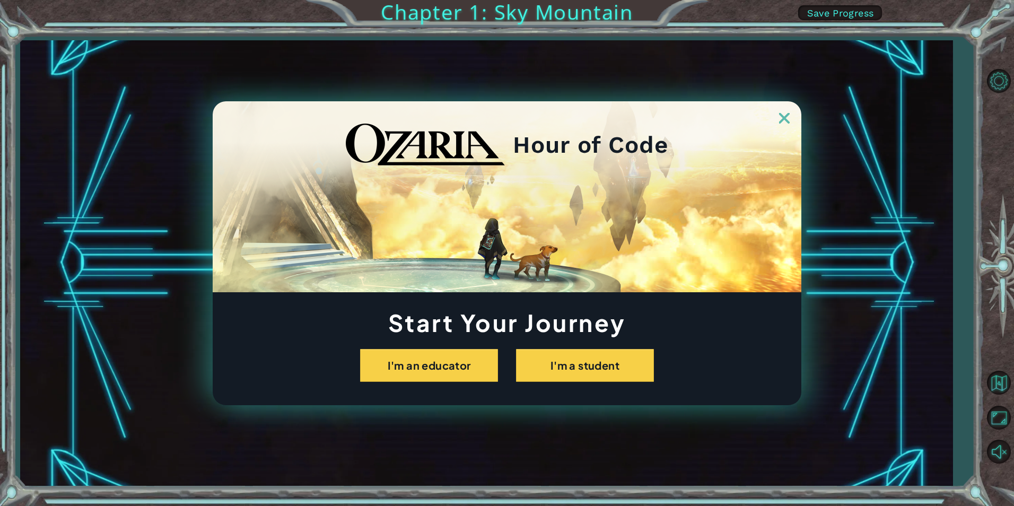 Image resolution: width=1014 pixels, height=506 pixels. I want to click on img: blackOzariaWordmark.png, so click(425, 145).